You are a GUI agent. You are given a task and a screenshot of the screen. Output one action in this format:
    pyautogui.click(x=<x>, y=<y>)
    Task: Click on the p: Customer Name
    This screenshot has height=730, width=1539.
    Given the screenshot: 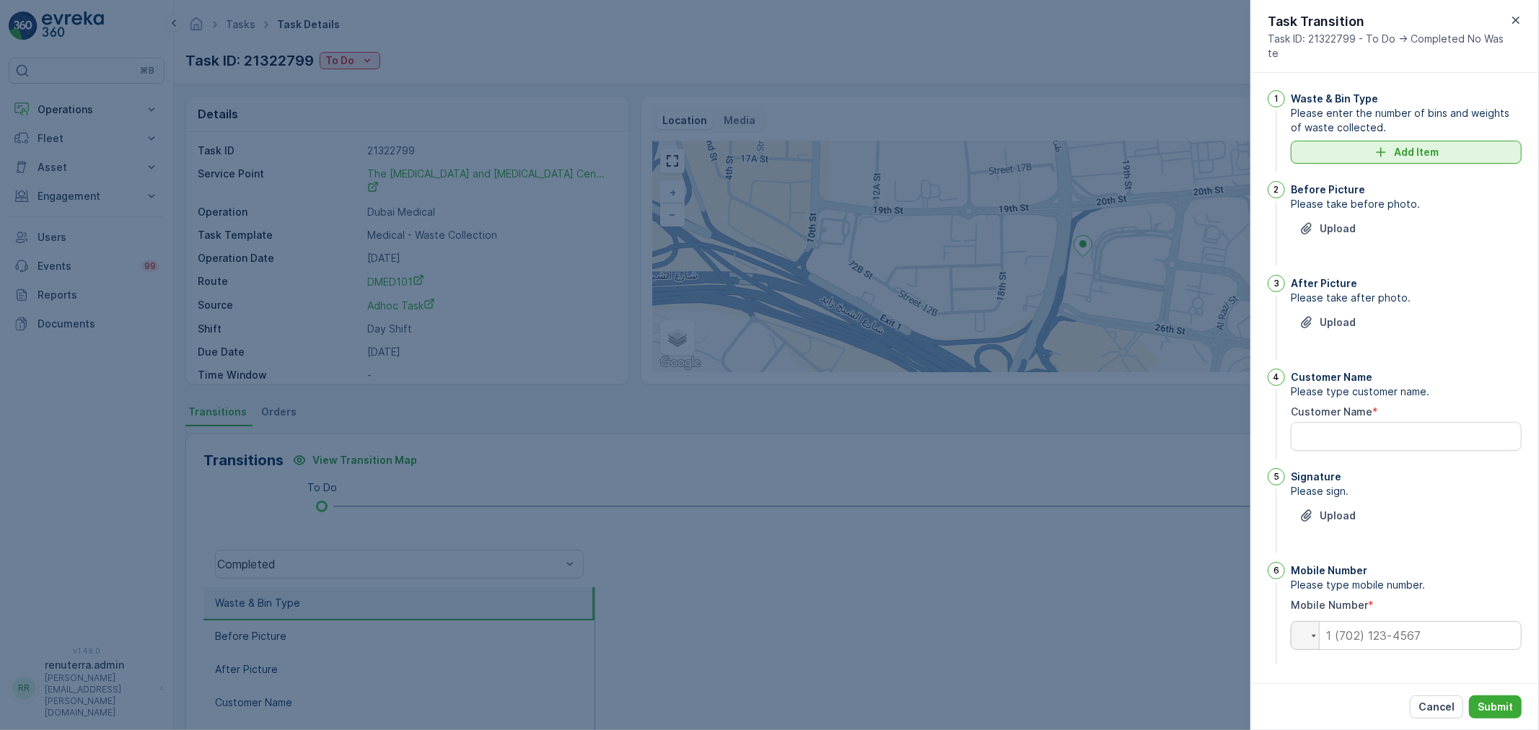 What is the action you would take?
    pyautogui.click(x=1331, y=377)
    